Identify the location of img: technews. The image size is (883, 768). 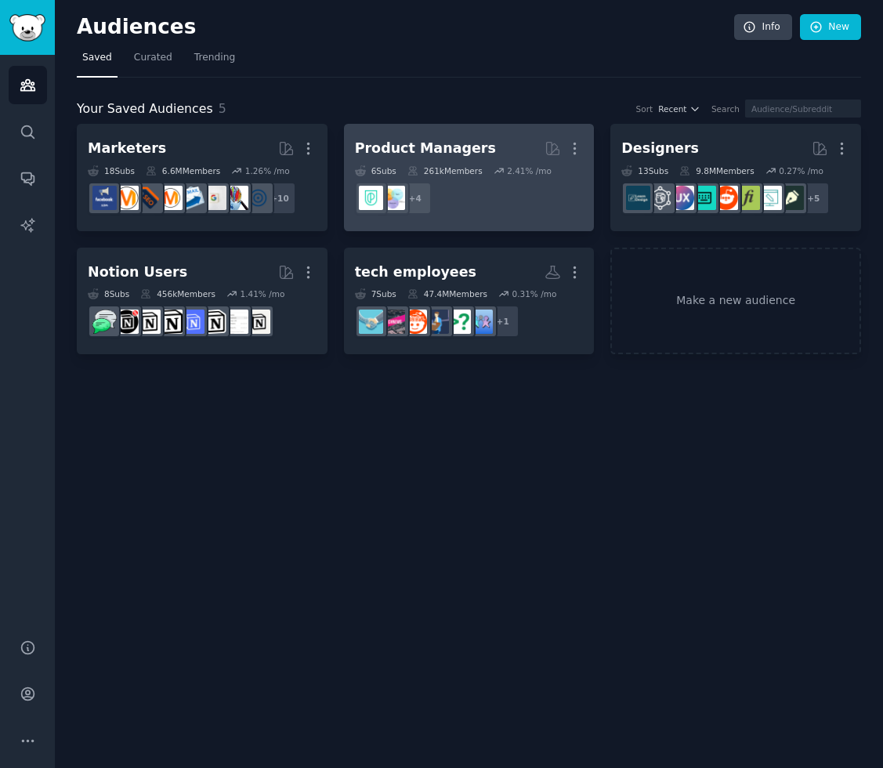
(393, 321).